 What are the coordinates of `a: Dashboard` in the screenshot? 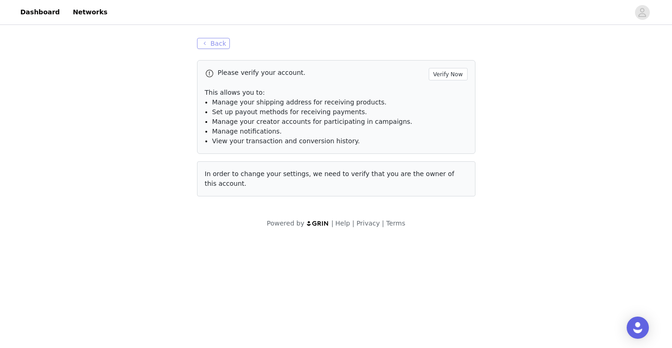 It's located at (40, 12).